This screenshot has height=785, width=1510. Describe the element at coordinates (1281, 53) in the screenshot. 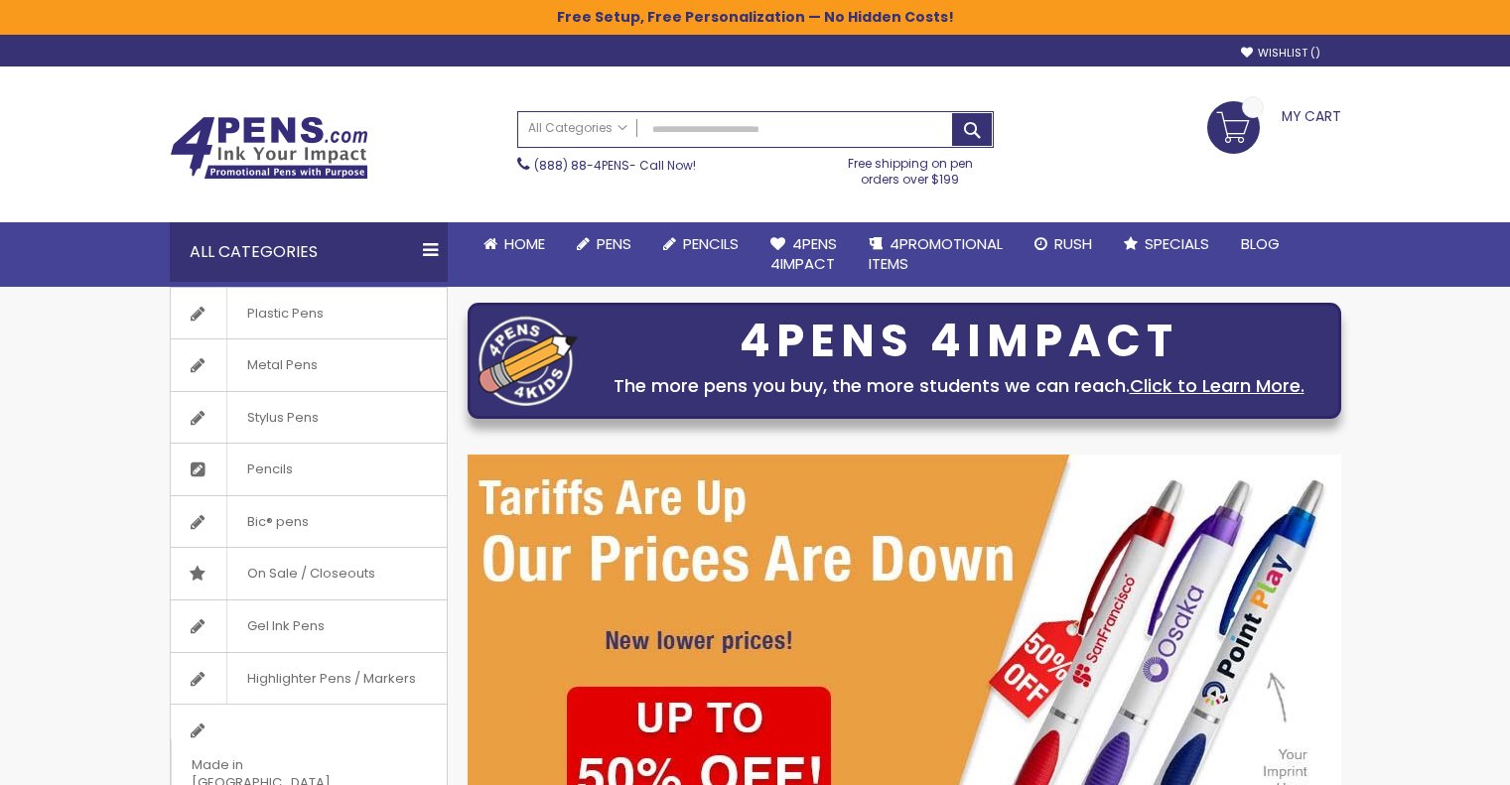

I see `a: Wishlist` at that location.